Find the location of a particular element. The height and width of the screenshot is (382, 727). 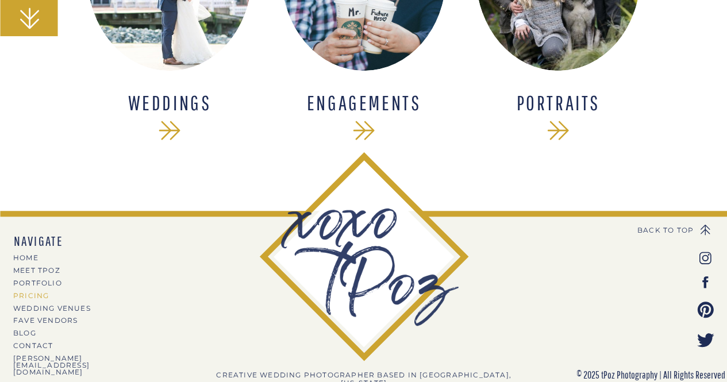

nav: NAVIGATE is located at coordinates (64, 241).